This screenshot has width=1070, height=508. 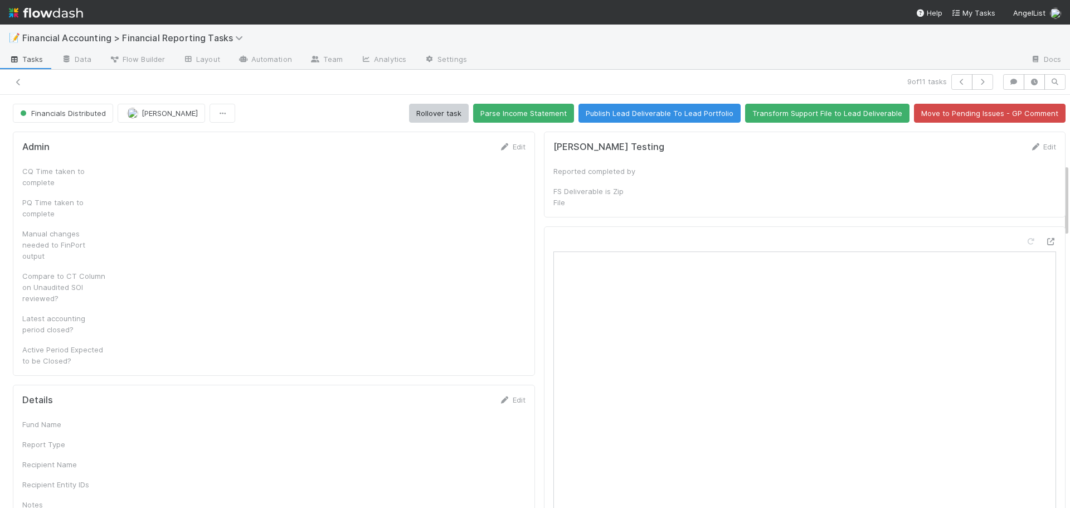 What do you see at coordinates (76, 60) in the screenshot?
I see `a: Data` at bounding box center [76, 60].